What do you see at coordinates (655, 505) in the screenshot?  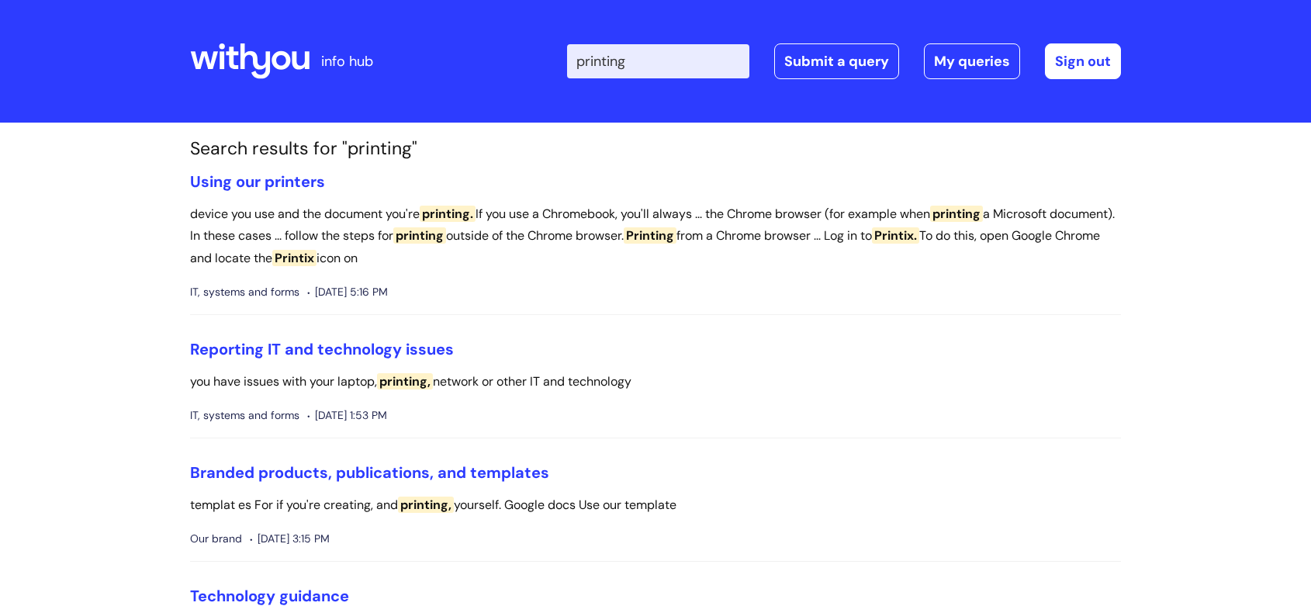 I see `p: templat es For if you're creating, and yourself. Google docs Use our template` at bounding box center [655, 505].